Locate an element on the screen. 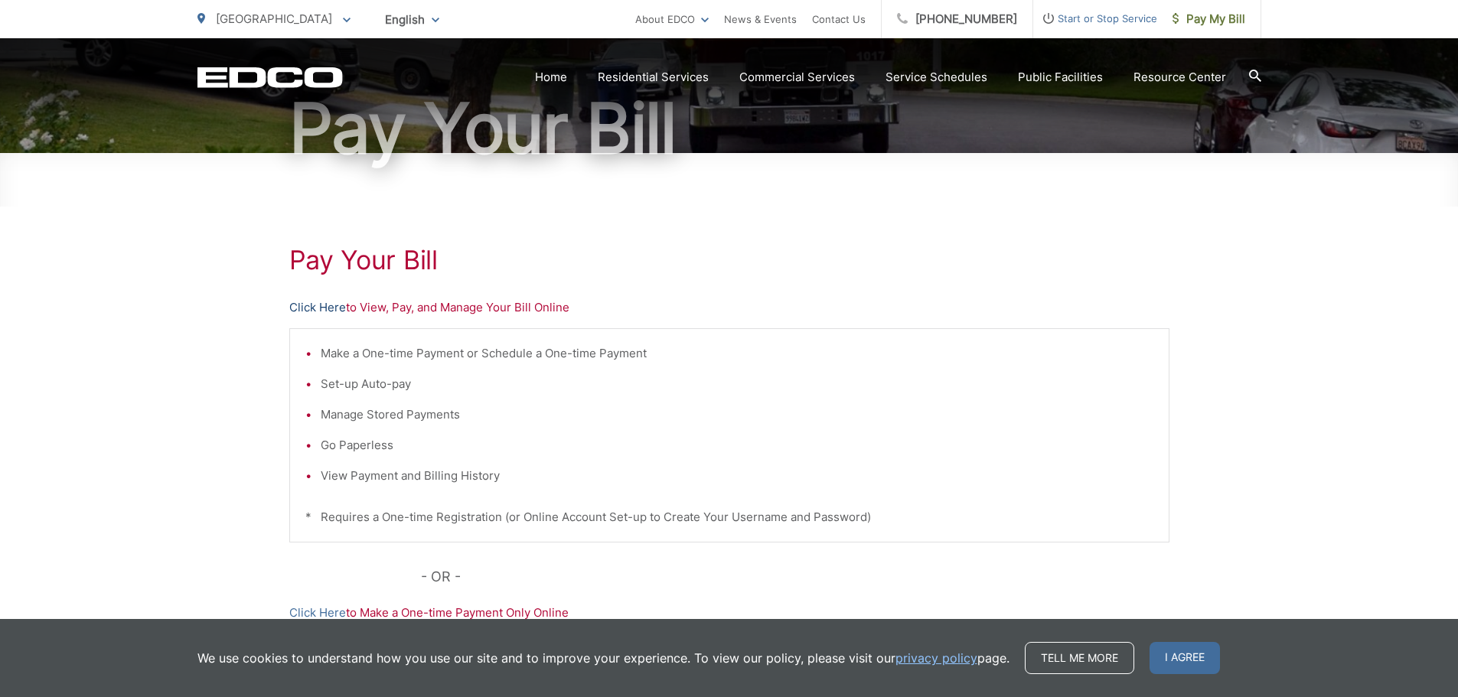  span: Pay My Bill is located at coordinates (1209, 19).